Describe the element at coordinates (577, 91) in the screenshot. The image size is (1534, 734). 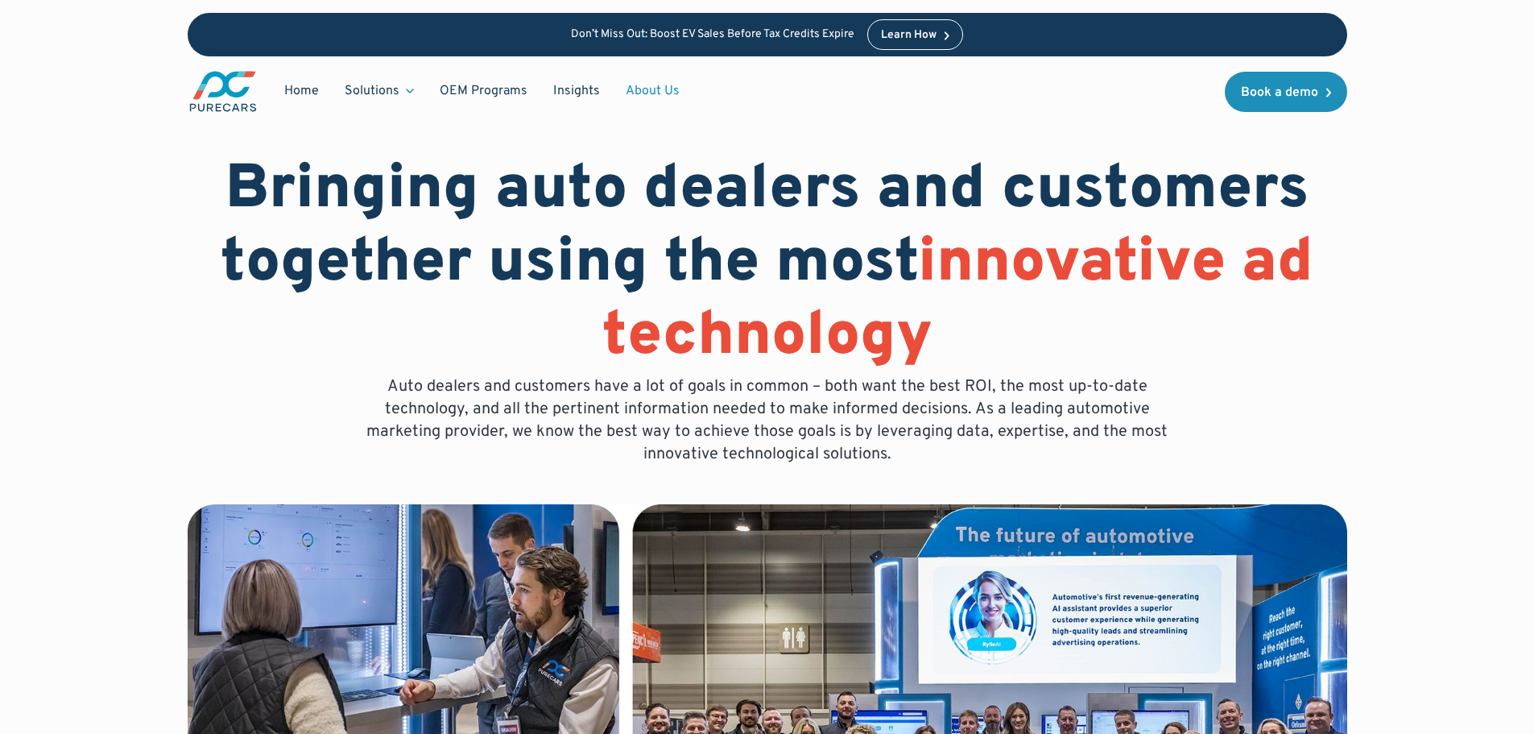
I see `a: Insights` at that location.